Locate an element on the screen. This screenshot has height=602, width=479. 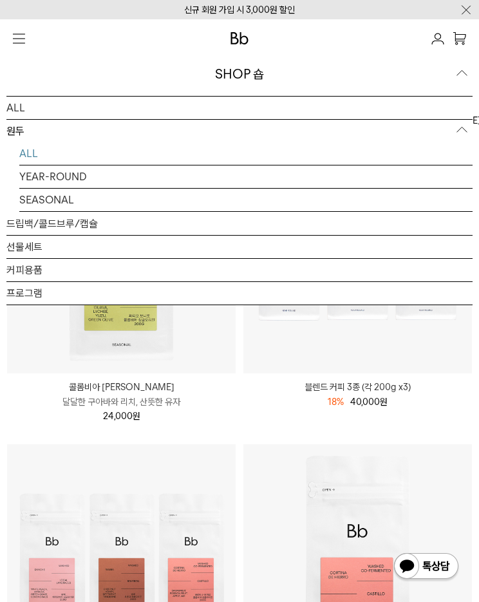
img: 로고 is located at coordinates (239, 38).